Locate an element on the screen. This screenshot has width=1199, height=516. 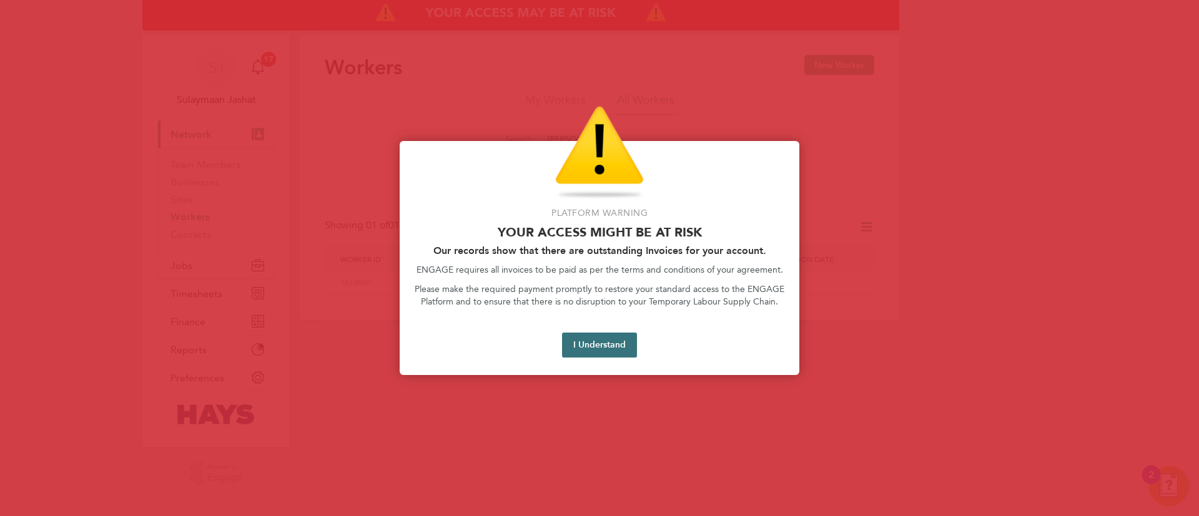
p: Your access might be at risk is located at coordinates (599, 232).